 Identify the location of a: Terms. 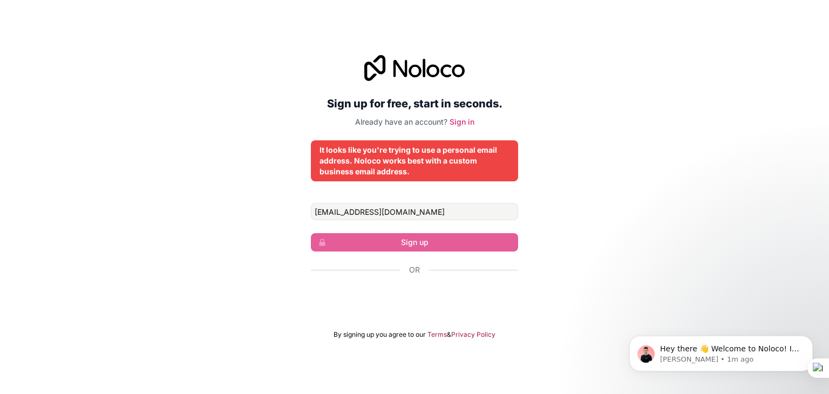
(437, 335).